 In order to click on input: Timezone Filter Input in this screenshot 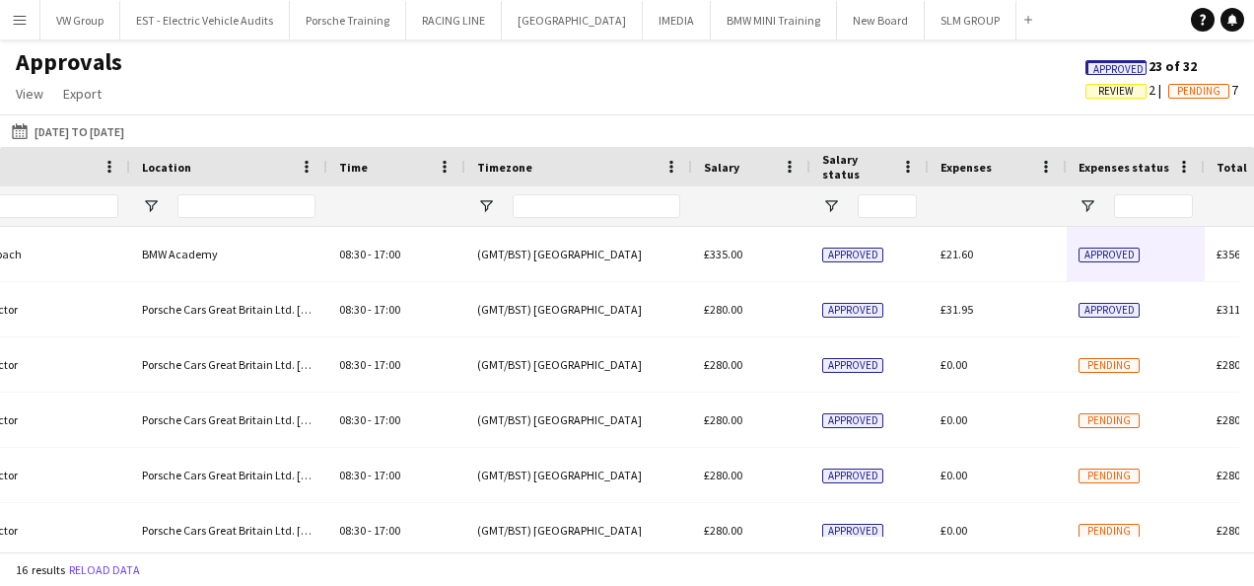, I will do `click(597, 206)`.